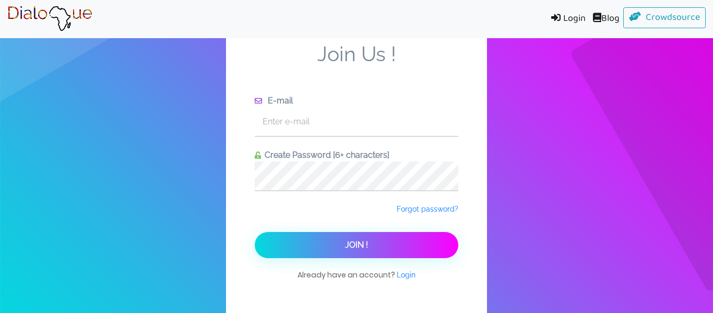 The image size is (713, 313). Describe the element at coordinates (427, 209) in the screenshot. I see `span: Forgot password?` at that location.